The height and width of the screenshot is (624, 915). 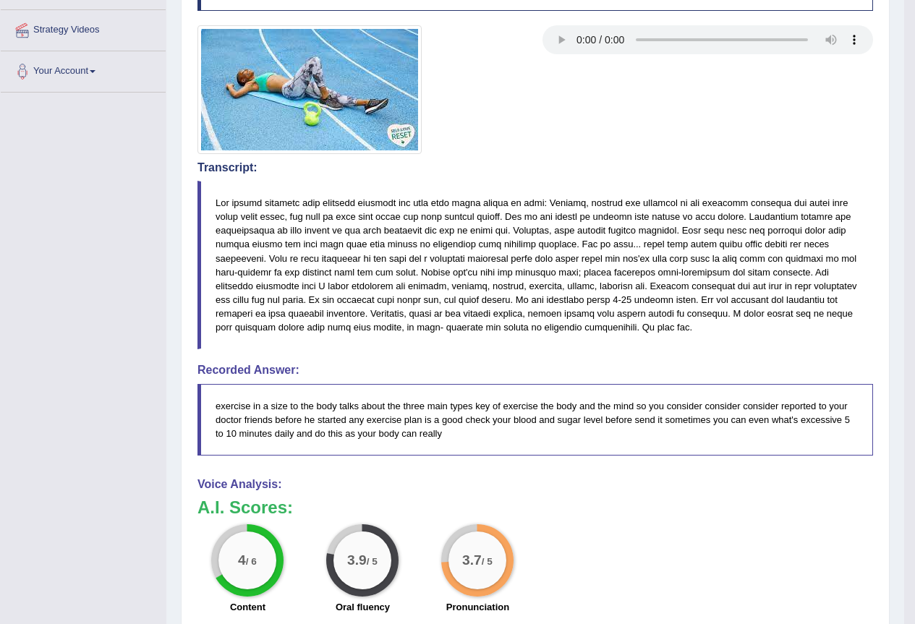 What do you see at coordinates (247, 607) in the screenshot?
I see `label: Content` at bounding box center [247, 607].